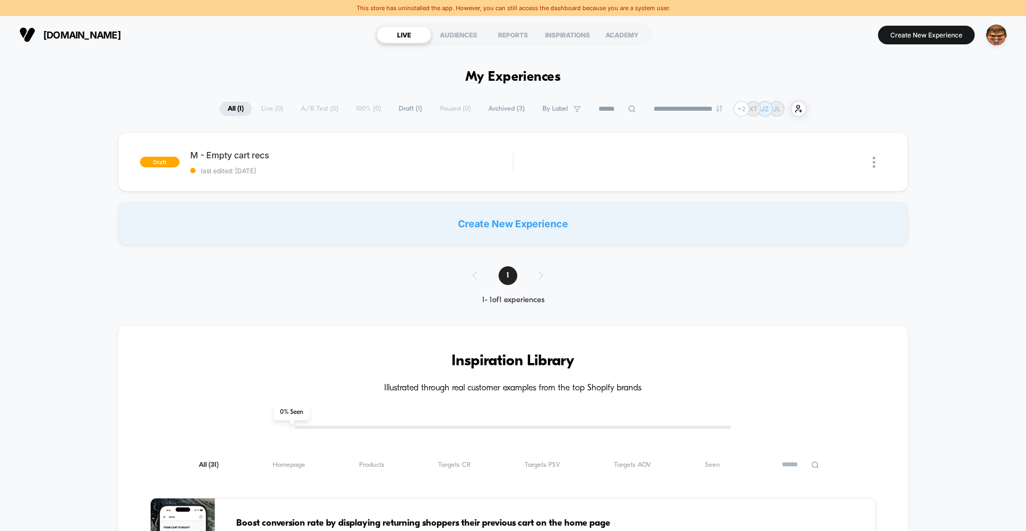 Image resolution: width=1026 pixels, height=531 pixels. I want to click on div: LIVE, so click(404, 35).